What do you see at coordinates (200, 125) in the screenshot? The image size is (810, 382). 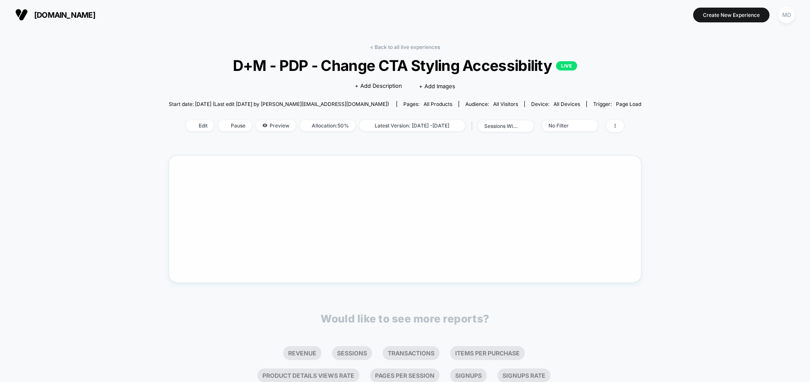 I see `span: Edit` at bounding box center [200, 125].